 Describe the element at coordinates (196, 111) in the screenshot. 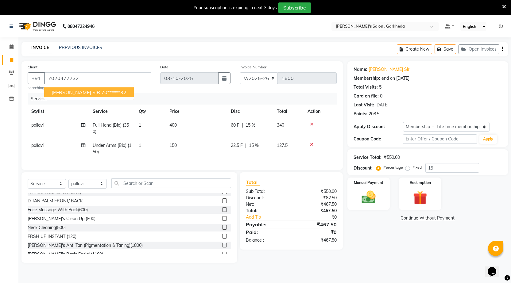

I see `th: Price` at that location.